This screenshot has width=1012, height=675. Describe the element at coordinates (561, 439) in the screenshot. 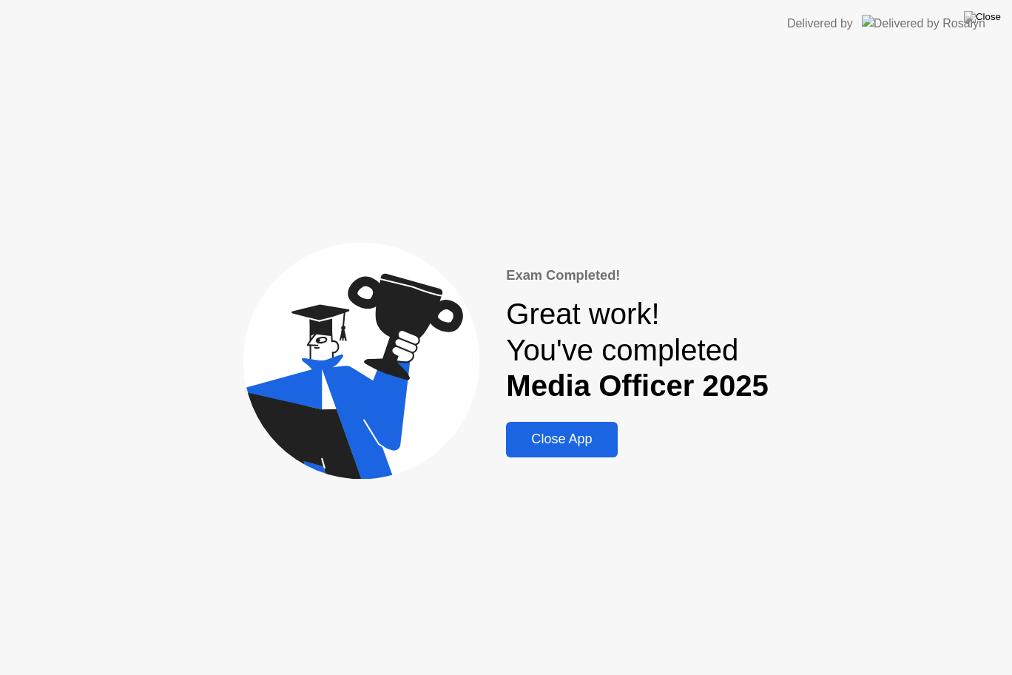

I see `button: Close App` at that location.